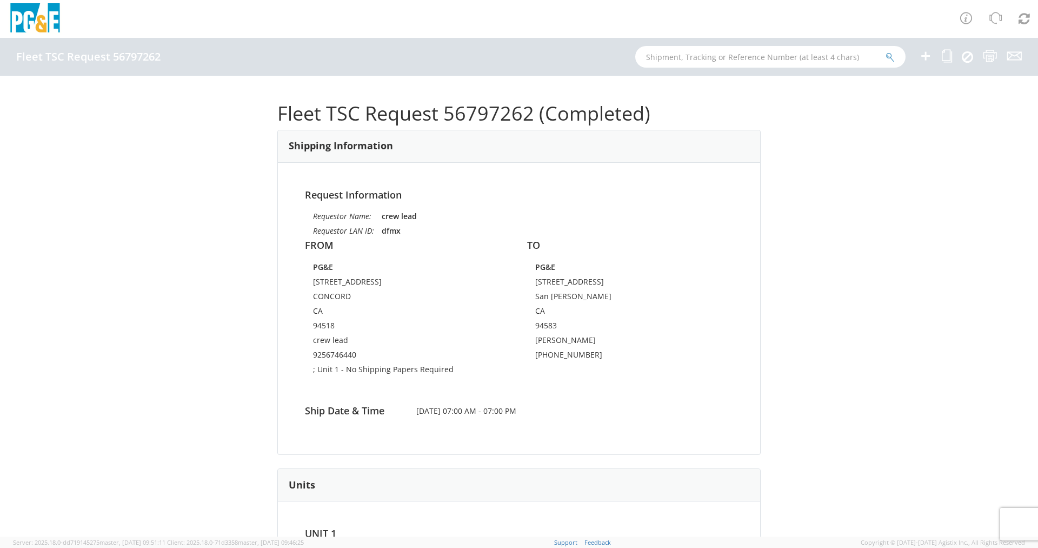 The width and height of the screenshot is (1038, 548). I want to click on h3: Shipping Information, so click(341, 146).